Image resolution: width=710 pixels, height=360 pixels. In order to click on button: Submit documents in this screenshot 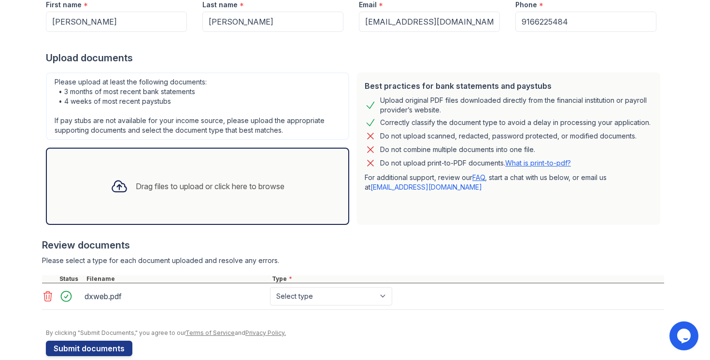, I will do `click(89, 349)`.